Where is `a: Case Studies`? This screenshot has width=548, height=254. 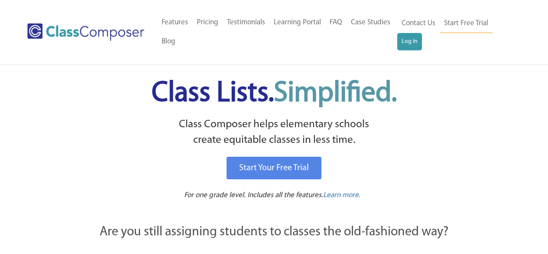
a: Case Studies is located at coordinates (371, 23).